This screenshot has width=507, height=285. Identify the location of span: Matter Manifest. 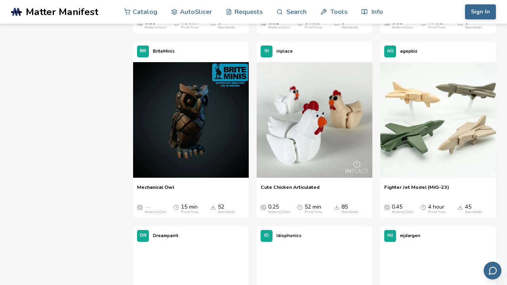
(62, 12).